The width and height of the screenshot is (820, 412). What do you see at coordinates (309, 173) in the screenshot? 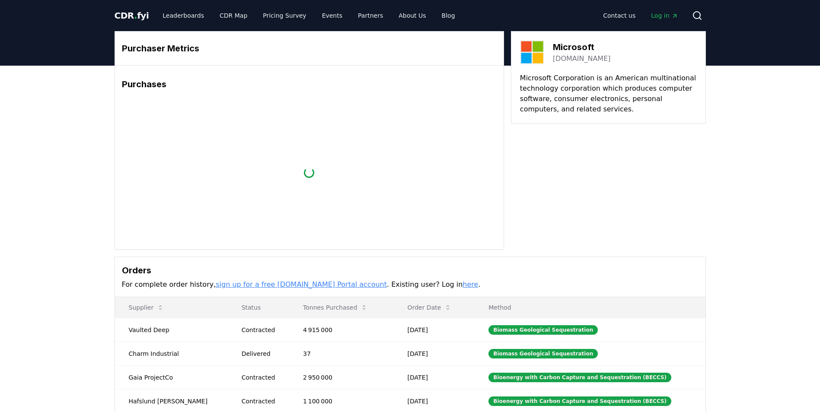
I see `div: loading` at bounding box center [309, 173].